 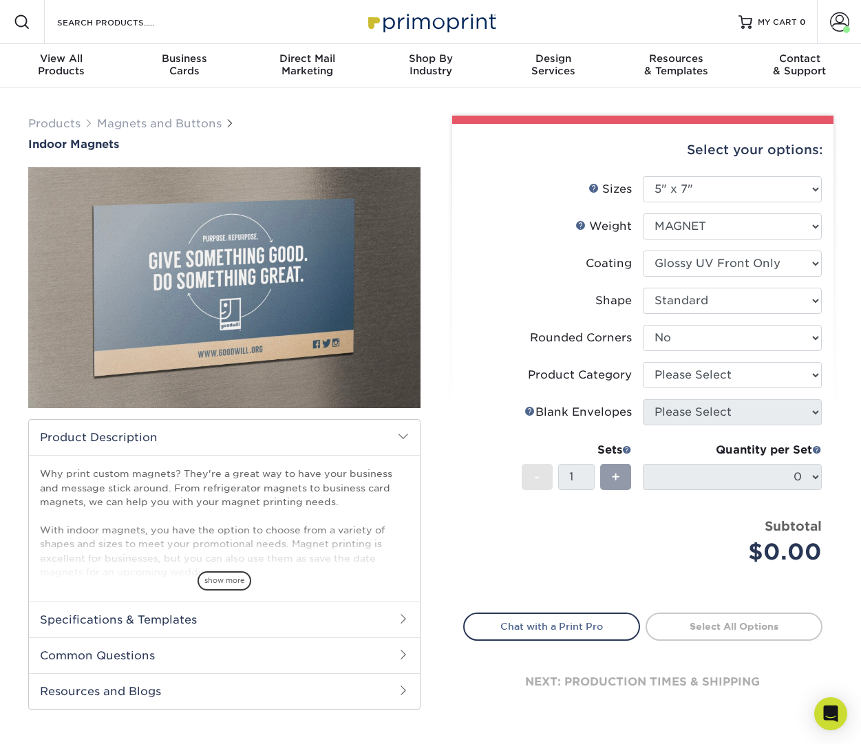 What do you see at coordinates (224, 288) in the screenshot?
I see `img: Indoor Magnets 01` at bounding box center [224, 288].